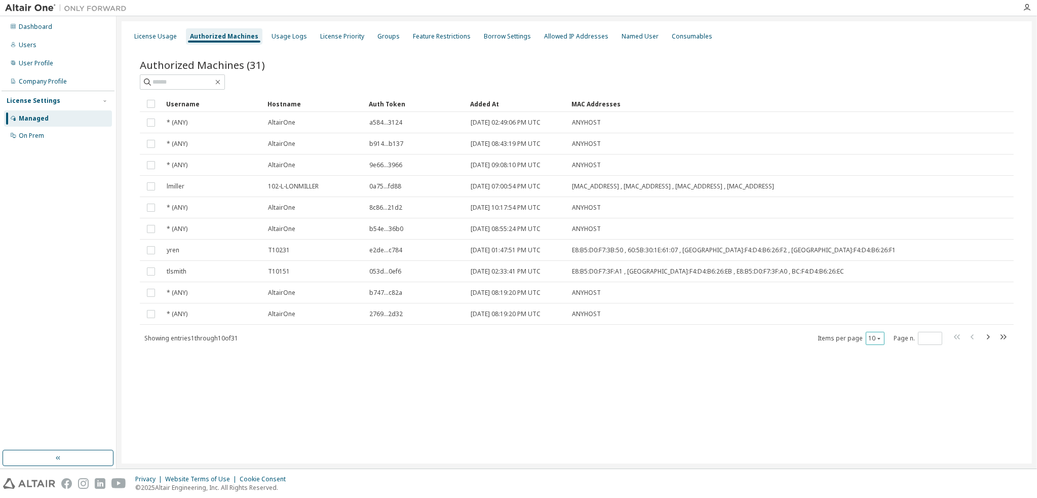  Describe the element at coordinates (517, 104) in the screenshot. I see `div: Added At` at that location.